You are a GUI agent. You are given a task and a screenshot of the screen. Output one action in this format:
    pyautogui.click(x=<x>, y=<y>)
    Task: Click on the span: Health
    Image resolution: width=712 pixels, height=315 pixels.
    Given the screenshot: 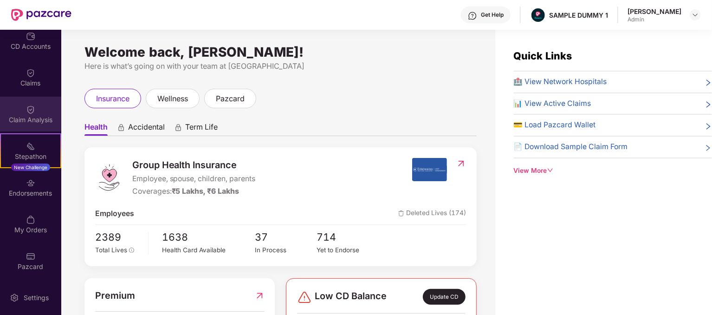 What is the action you would take?
    pyautogui.click(x=96, y=129)
    